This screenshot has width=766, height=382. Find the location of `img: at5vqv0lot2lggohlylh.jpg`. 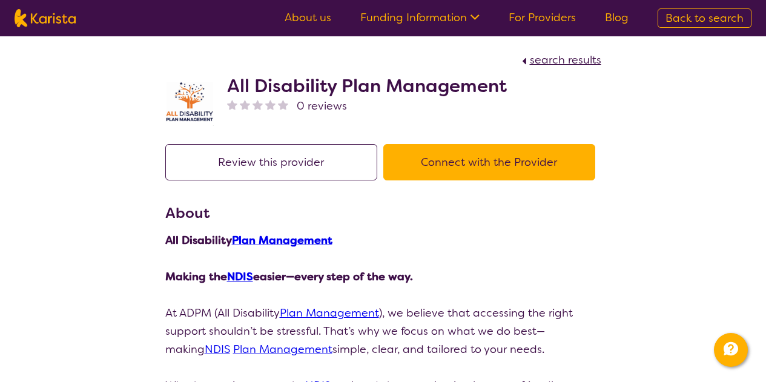

img: at5vqv0lot2lggohlylh.jpg is located at coordinates (189, 102).